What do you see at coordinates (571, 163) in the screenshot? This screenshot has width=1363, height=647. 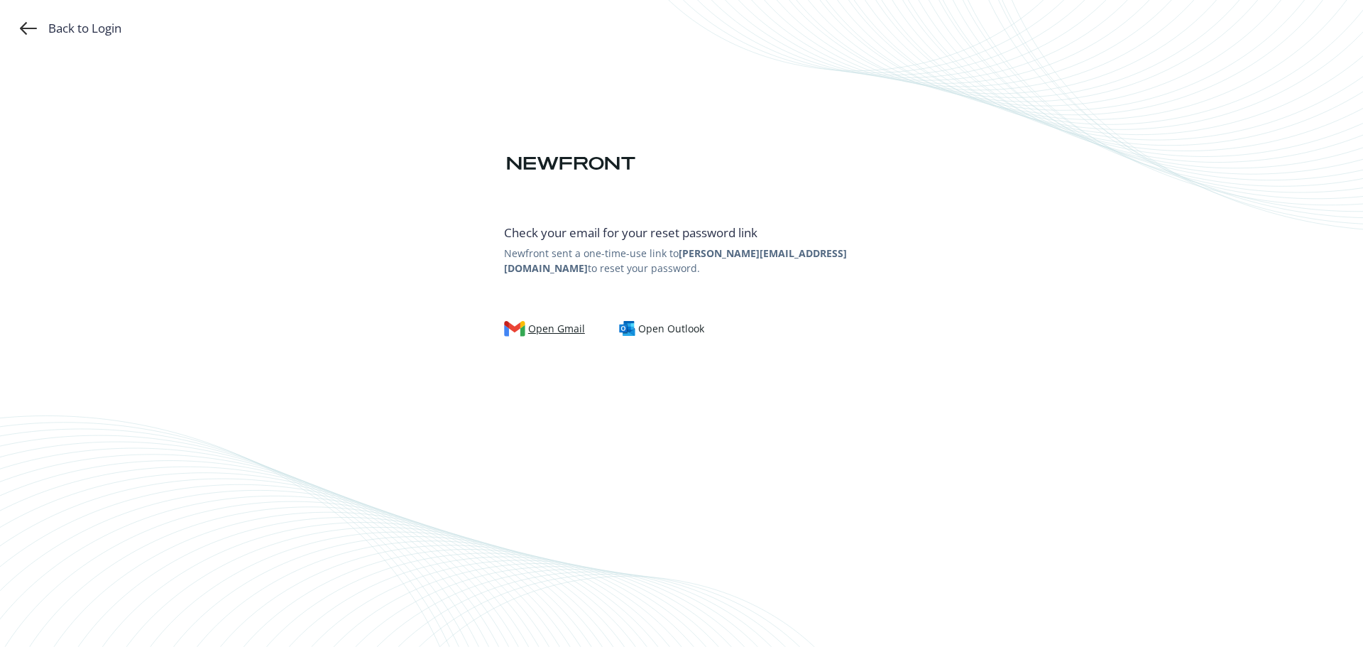 I see `img: Newfront logo` at bounding box center [571, 163].